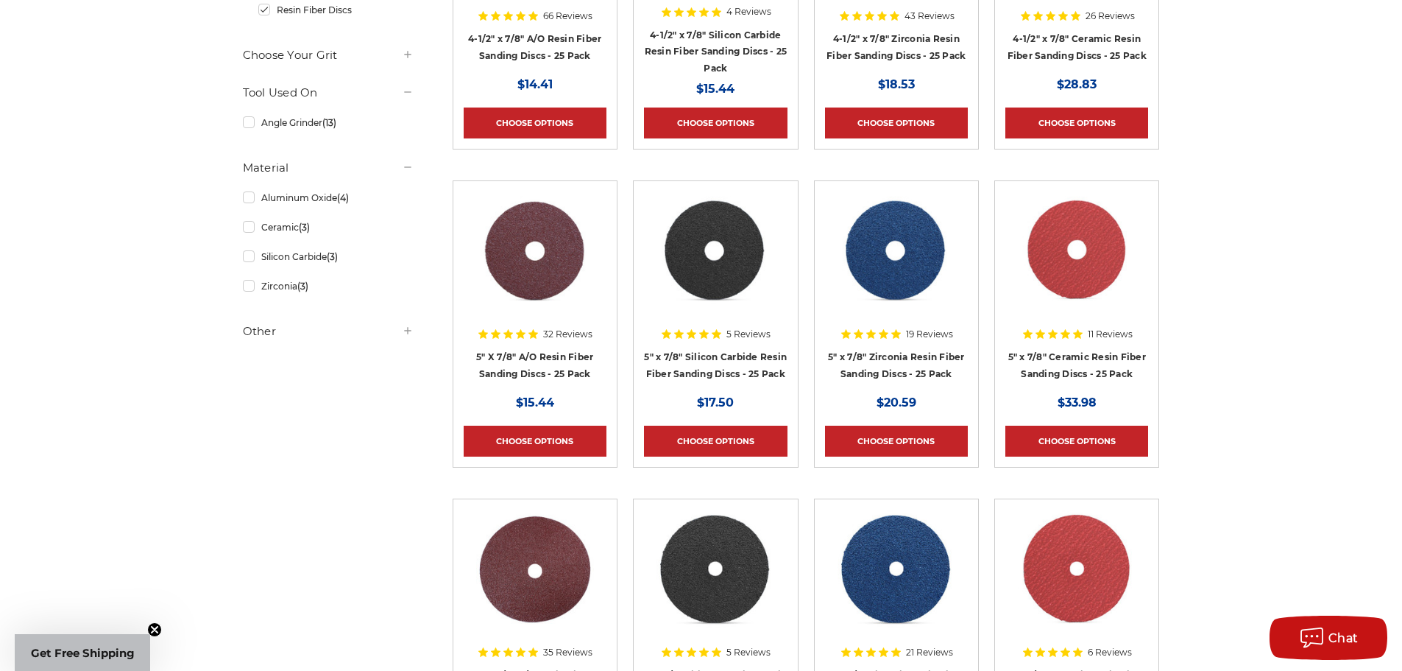 The image size is (1402, 671). I want to click on a: 4-1/2" x 7/8" Ceramic Resin Fiber Sanding Discs - 25 Pack, so click(1077, 47).